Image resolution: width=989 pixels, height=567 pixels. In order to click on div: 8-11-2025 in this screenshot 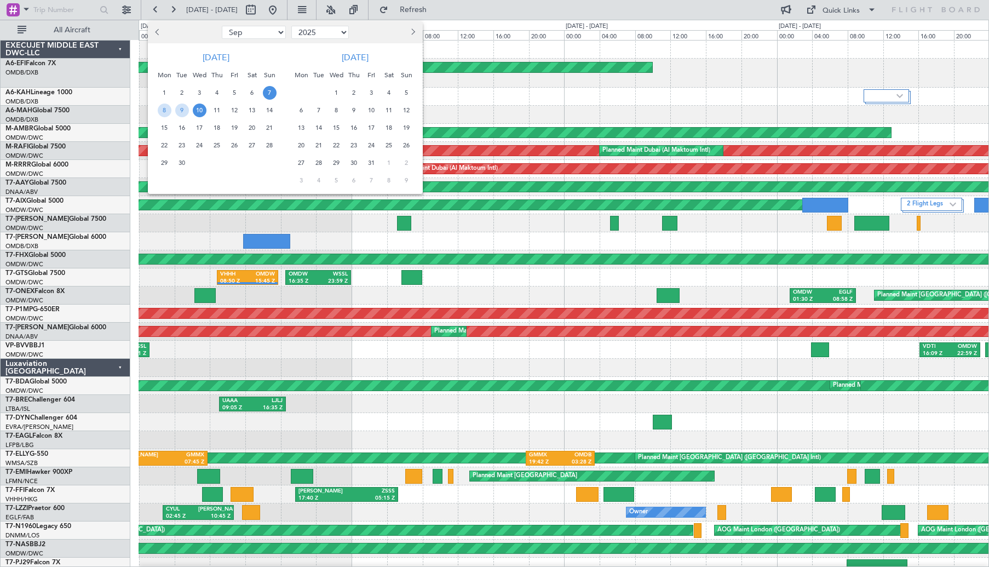, I will do `click(389, 180)`.